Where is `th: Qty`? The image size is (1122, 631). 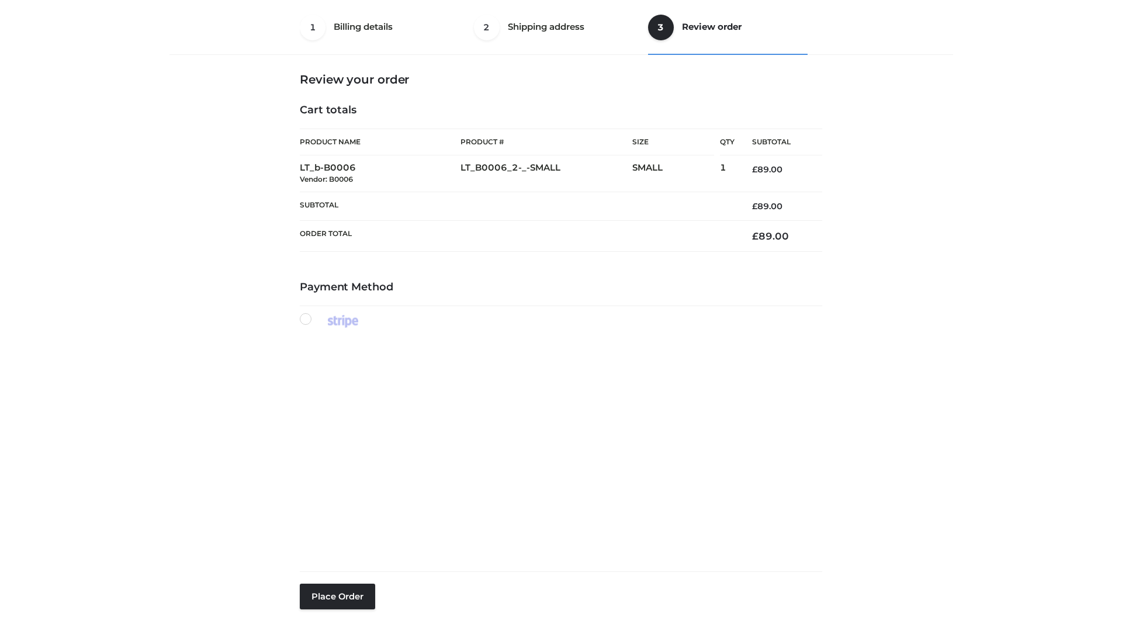 th: Qty is located at coordinates (727, 142).